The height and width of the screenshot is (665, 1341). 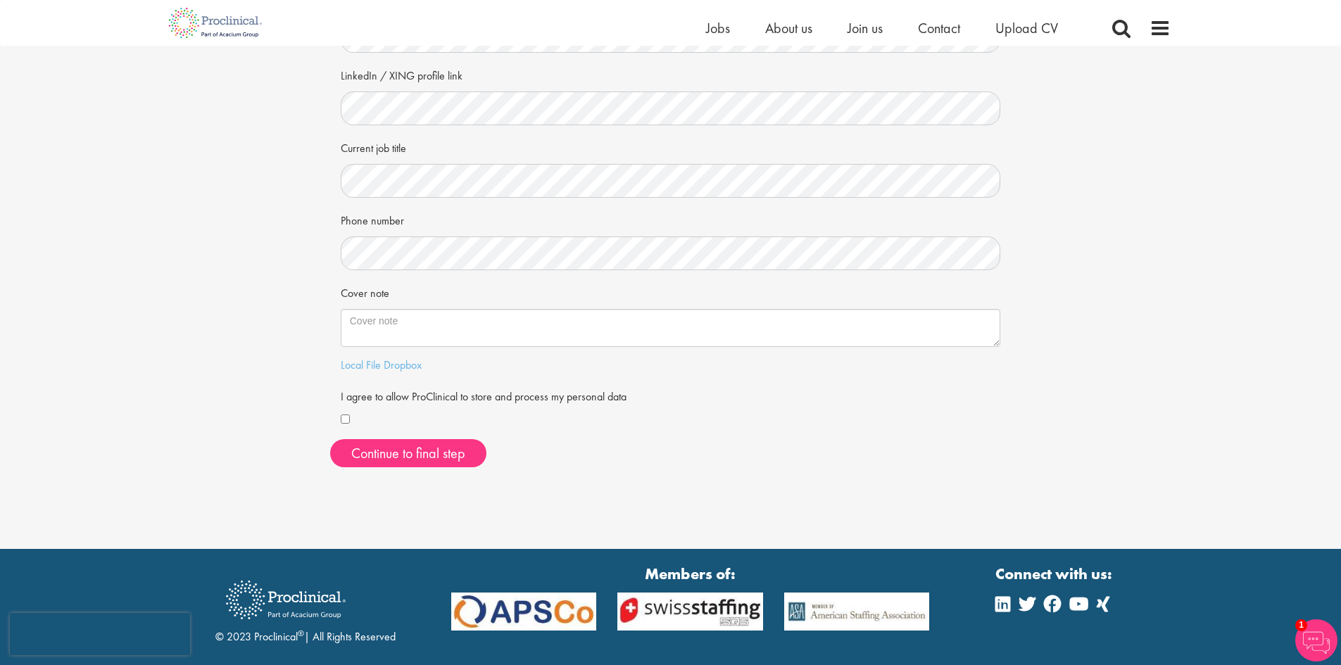 I want to click on span: Jobs, so click(x=718, y=28).